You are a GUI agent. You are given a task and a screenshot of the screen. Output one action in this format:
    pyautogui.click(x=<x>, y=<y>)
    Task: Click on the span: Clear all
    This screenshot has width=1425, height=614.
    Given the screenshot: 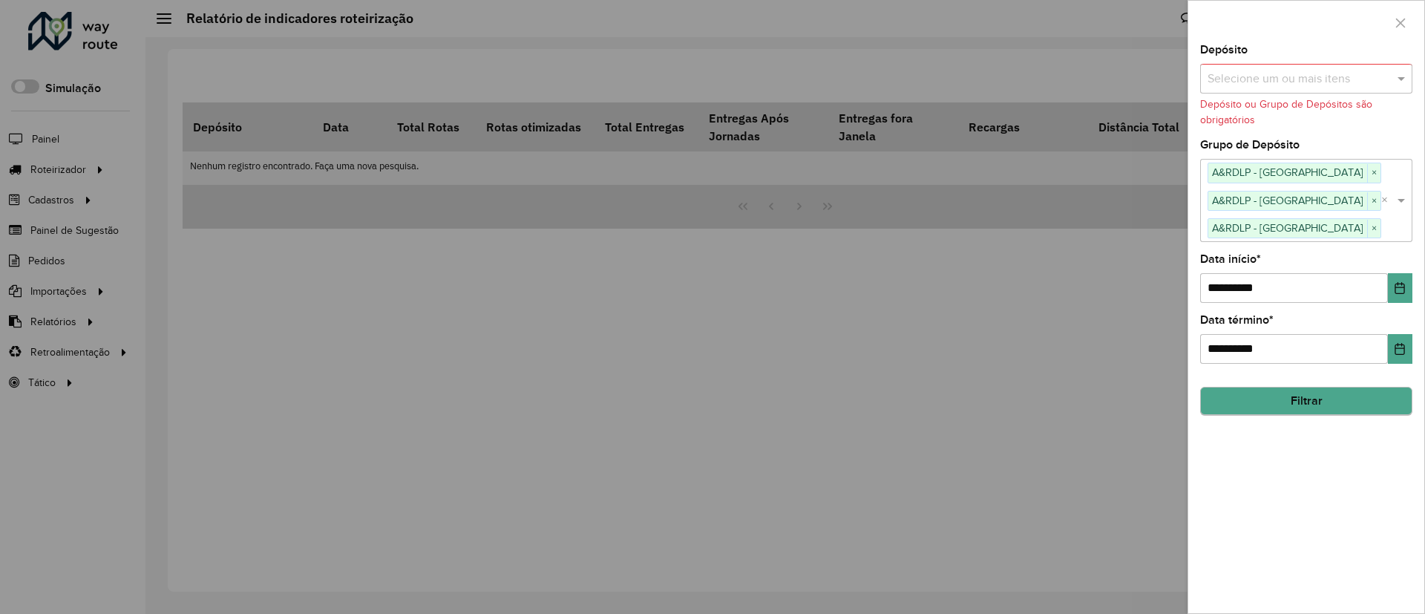 What is the action you would take?
    pyautogui.click(x=1387, y=200)
    